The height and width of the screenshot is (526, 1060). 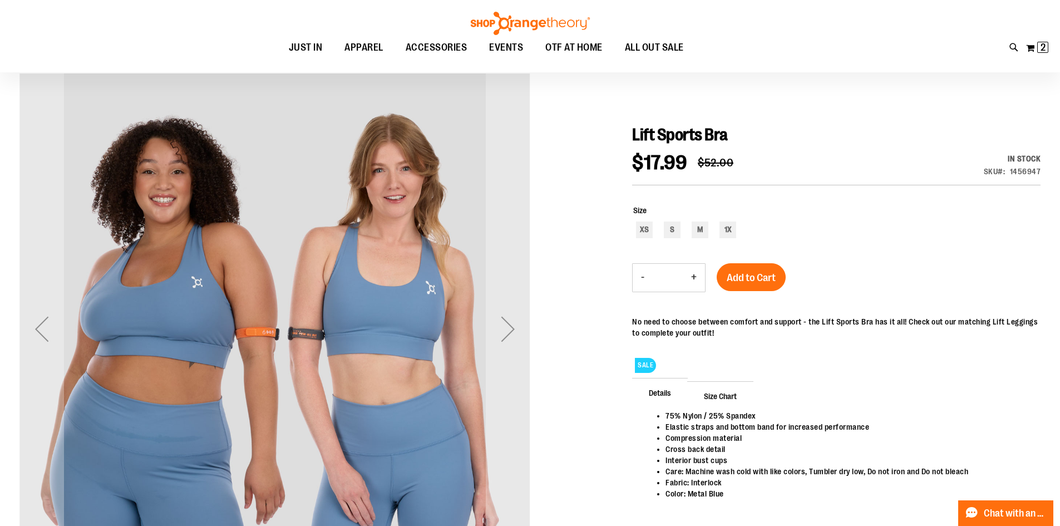 I want to click on strong: SKU, so click(x=994, y=171).